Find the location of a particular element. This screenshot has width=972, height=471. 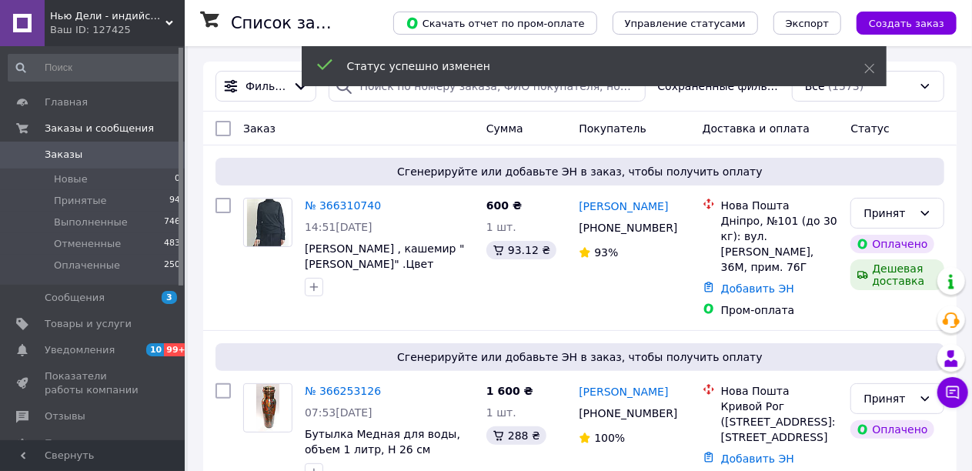

span: Доставка и оплата is located at coordinates (756, 128).